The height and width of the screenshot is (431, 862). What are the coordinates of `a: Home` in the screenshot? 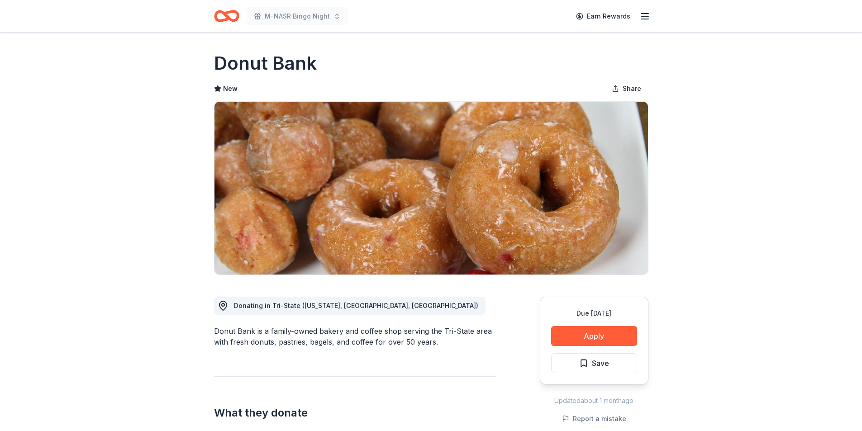 It's located at (227, 16).